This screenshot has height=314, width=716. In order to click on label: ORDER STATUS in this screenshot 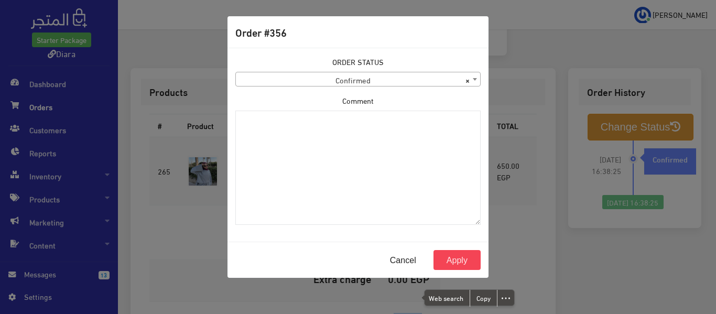, I will do `click(358, 62)`.